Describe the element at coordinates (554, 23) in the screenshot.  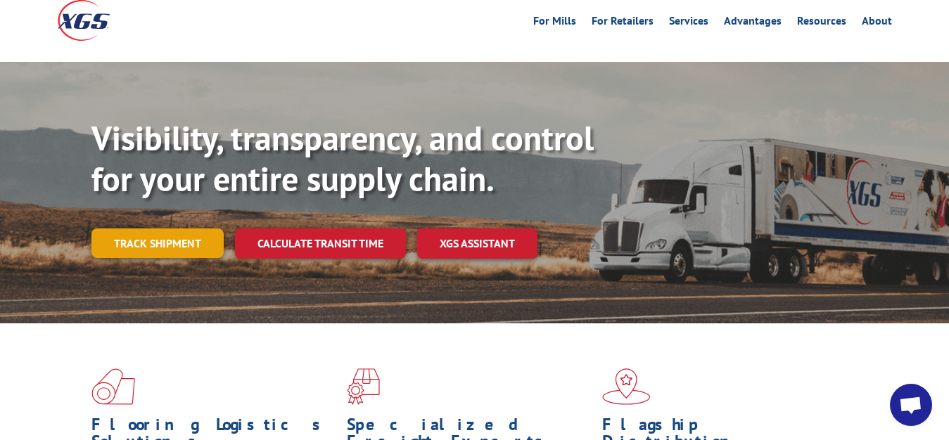
I see `a: For Mills` at that location.